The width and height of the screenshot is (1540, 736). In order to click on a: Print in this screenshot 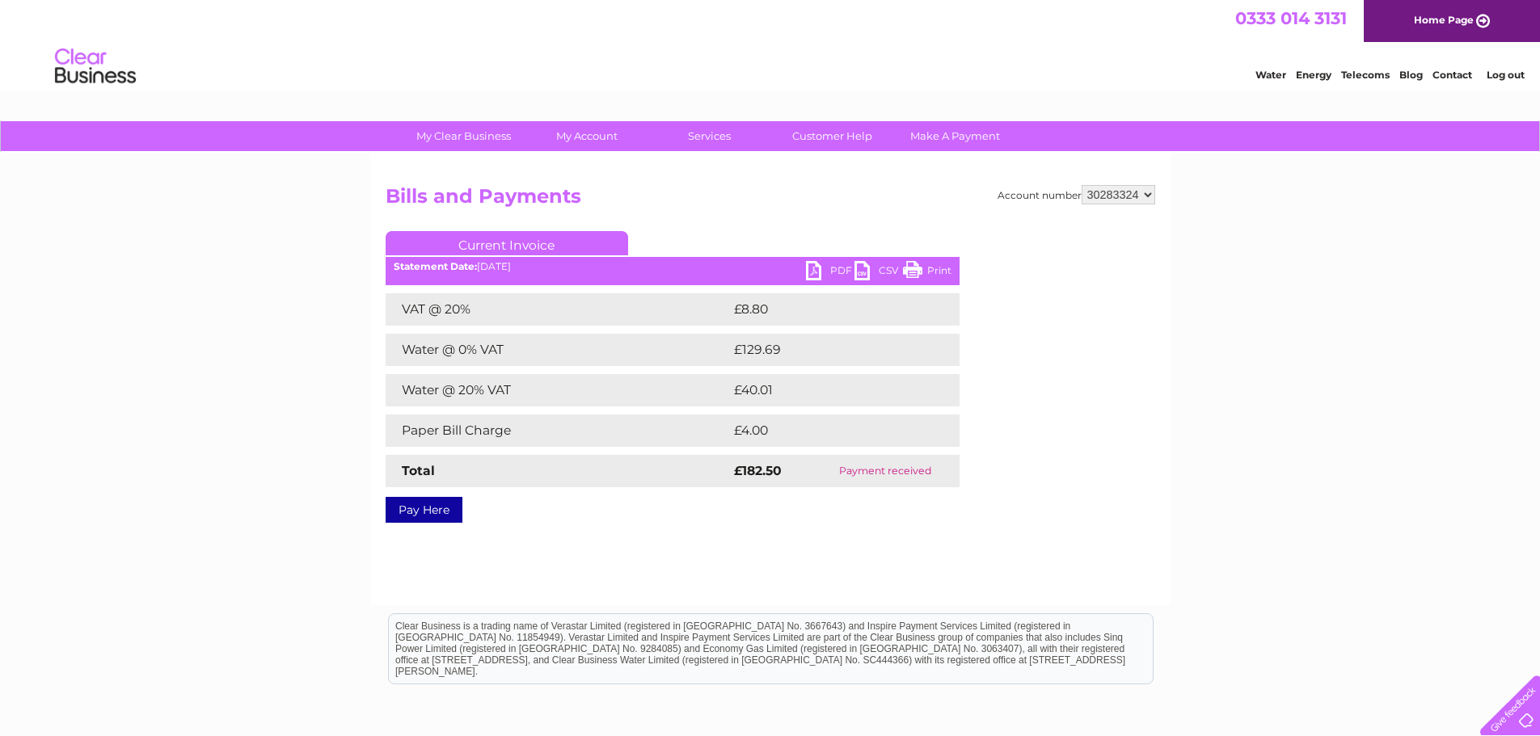, I will do `click(927, 272)`.